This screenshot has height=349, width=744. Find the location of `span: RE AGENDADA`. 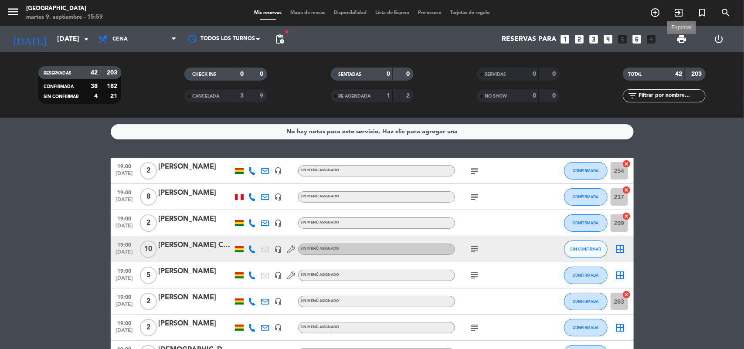

span: RE AGENDADA is located at coordinates (355, 96).